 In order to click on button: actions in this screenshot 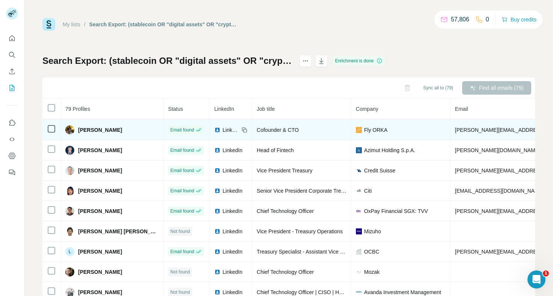, I will do `click(306, 61)`.